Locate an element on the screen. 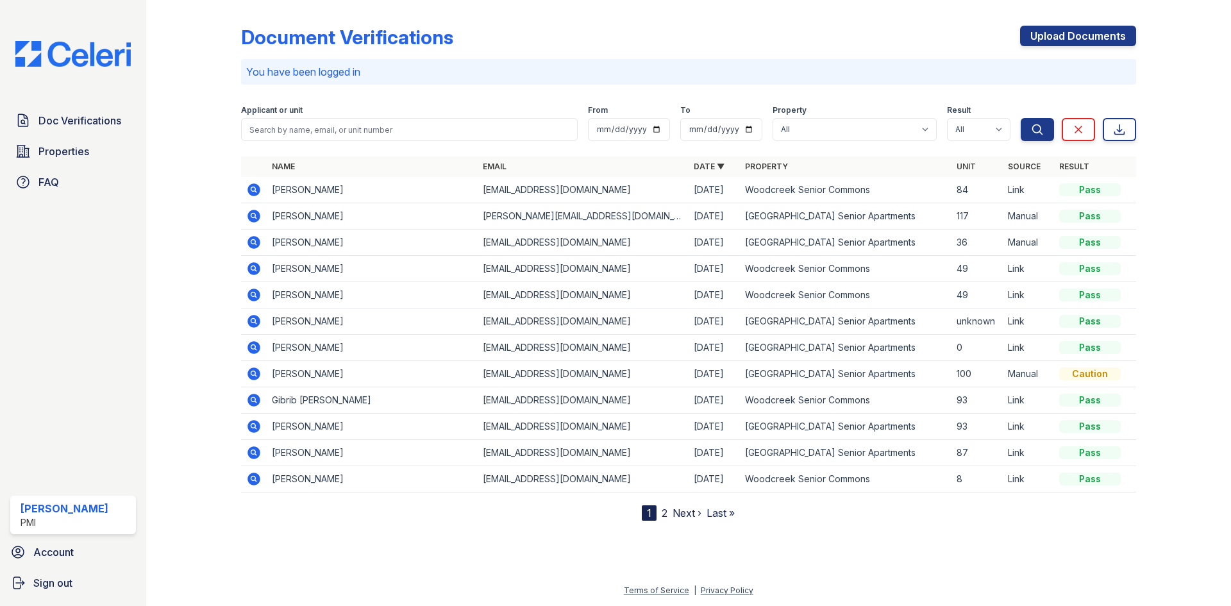 Image resolution: width=1231 pixels, height=606 pixels. a: Last » is located at coordinates (721, 513).